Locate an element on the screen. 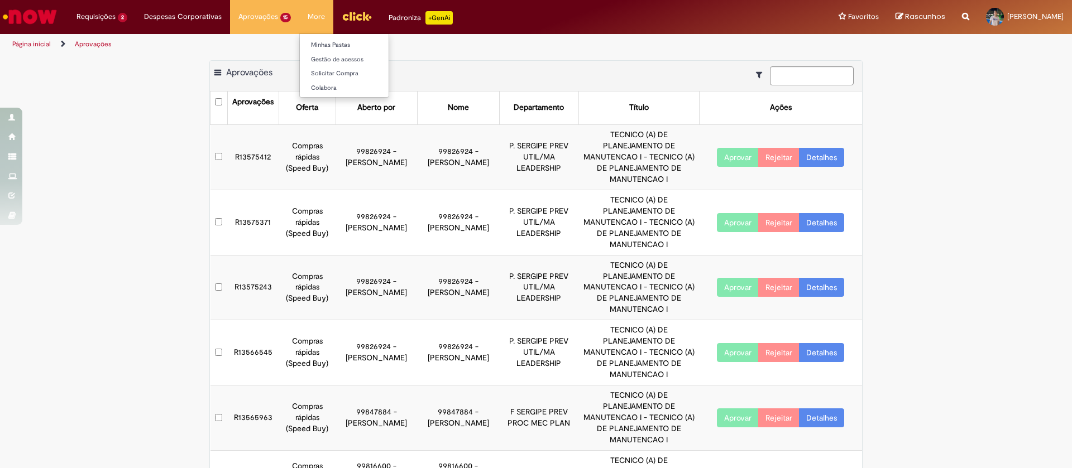 This screenshot has height=468, width=1072. td: R13575412 is located at coordinates (253, 157).